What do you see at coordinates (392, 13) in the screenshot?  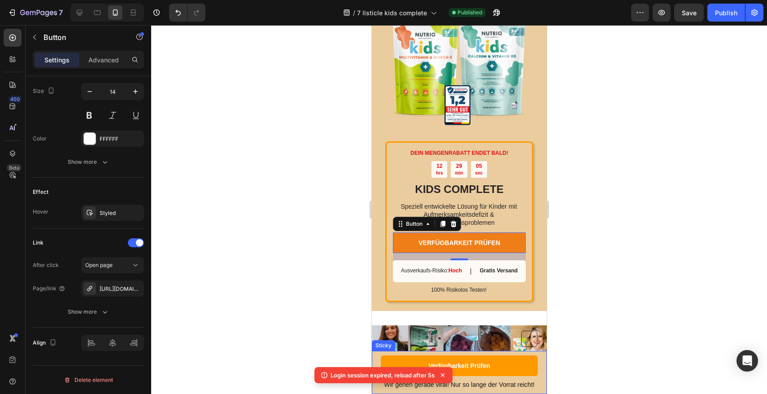 I see `span: 7 listicle kids complete` at bounding box center [392, 13].